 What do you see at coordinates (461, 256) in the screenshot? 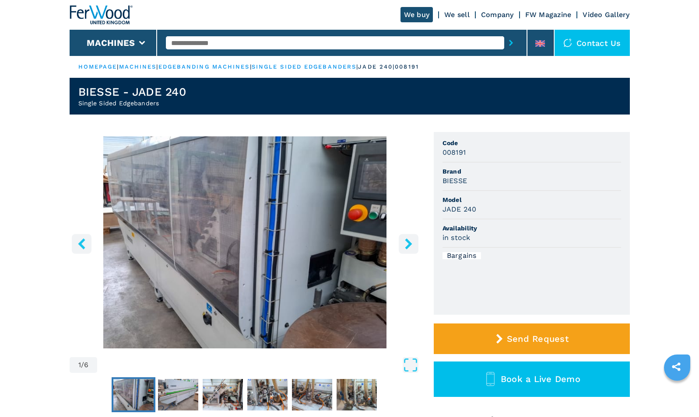
I see `div: Bargains` at bounding box center [461, 256].